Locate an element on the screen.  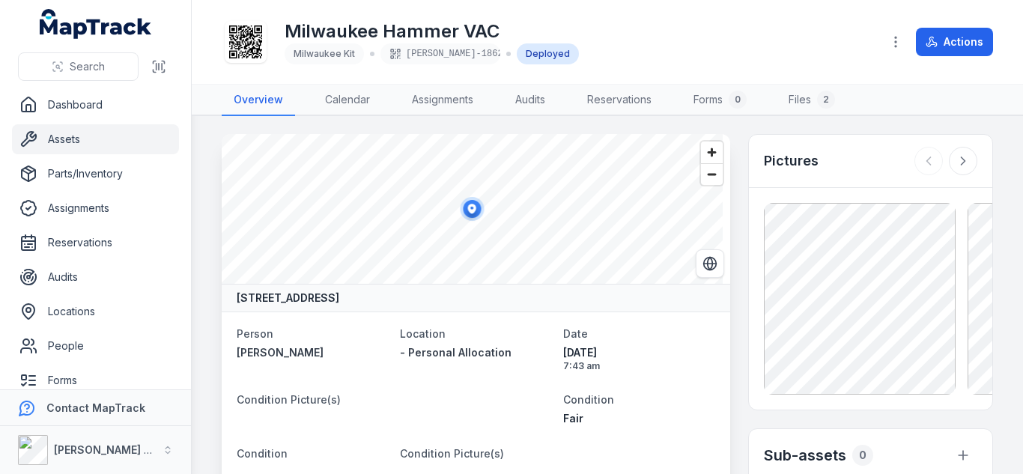
span: 7:43 am is located at coordinates (639, 366).